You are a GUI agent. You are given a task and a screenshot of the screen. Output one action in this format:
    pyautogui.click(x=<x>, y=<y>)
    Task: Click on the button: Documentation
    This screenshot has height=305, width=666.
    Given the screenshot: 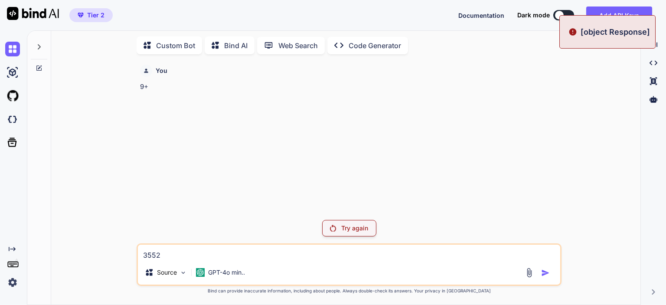 What is the action you would take?
    pyautogui.click(x=482, y=15)
    